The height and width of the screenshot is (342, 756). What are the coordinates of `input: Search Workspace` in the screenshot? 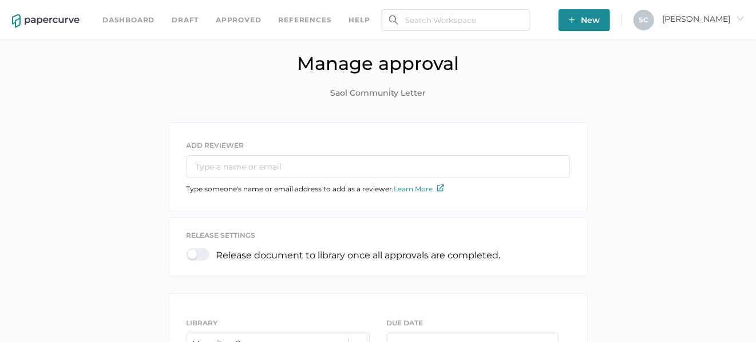 It's located at (456, 20).